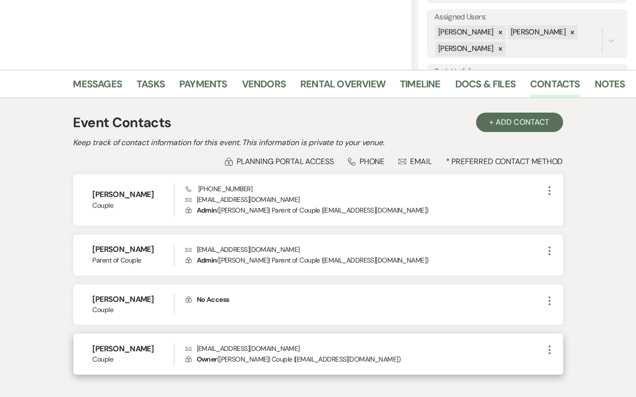  Describe the element at coordinates (485, 87) in the screenshot. I see `a: Docs & Files` at that location.